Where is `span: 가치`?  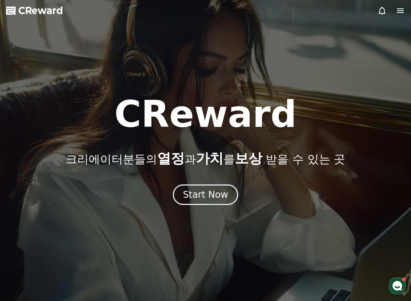
span: 가치 is located at coordinates (210, 158).